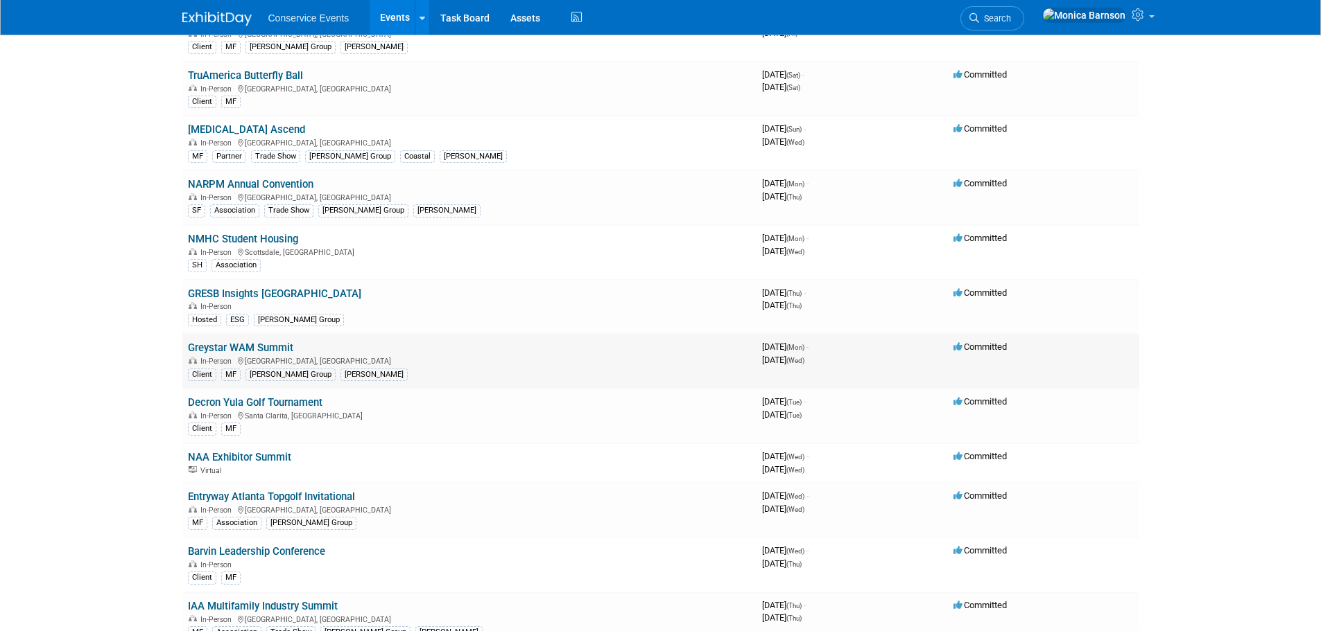 Image resolution: width=1321 pixels, height=631 pixels. What do you see at coordinates (1083, 15) in the screenshot?
I see `img: Monica Barnson` at bounding box center [1083, 15].